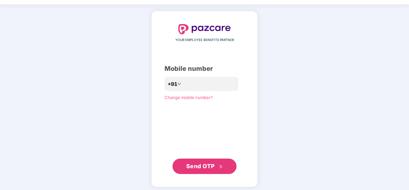 This screenshot has height=190, width=409. Describe the element at coordinates (189, 97) in the screenshot. I see `span: Change mobile number?` at that location.